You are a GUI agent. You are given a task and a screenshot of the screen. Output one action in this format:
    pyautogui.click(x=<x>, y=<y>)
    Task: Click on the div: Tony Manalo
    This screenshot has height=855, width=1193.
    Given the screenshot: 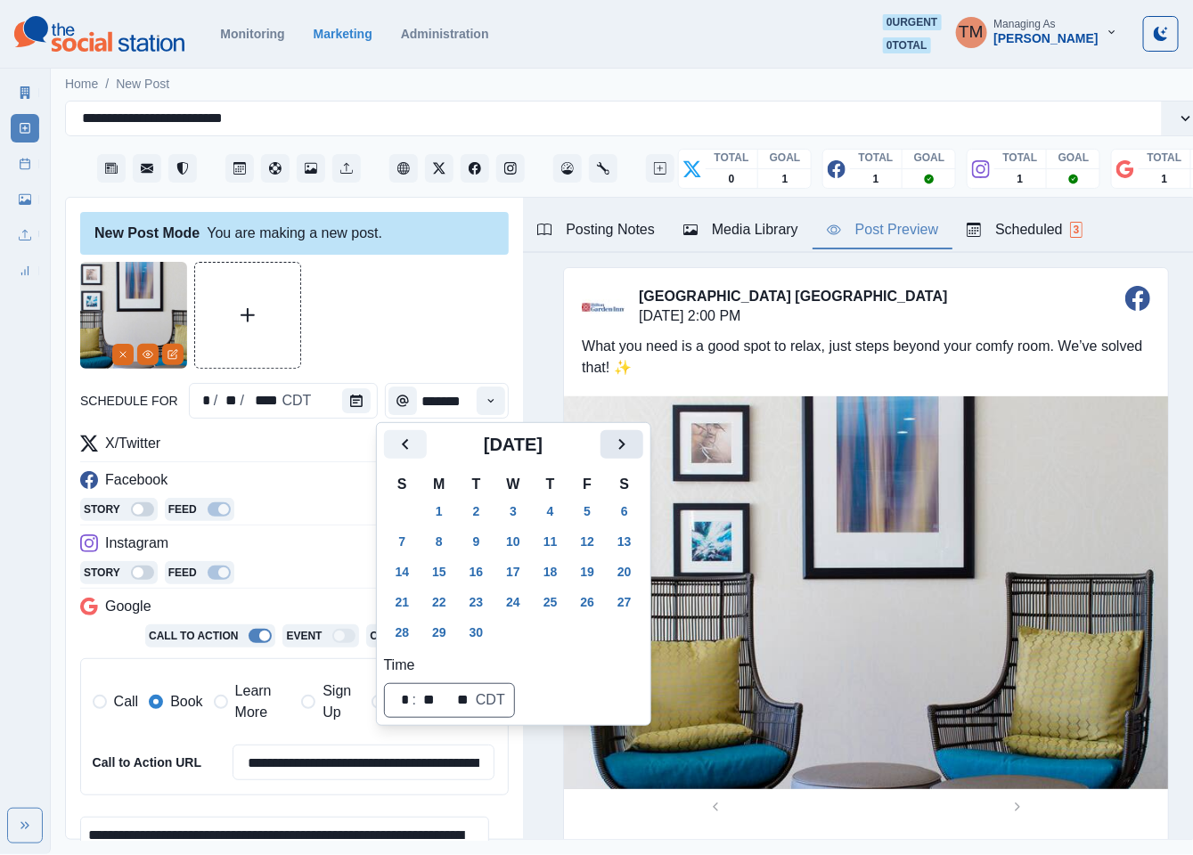 What is the action you would take?
    pyautogui.click(x=971, y=32)
    